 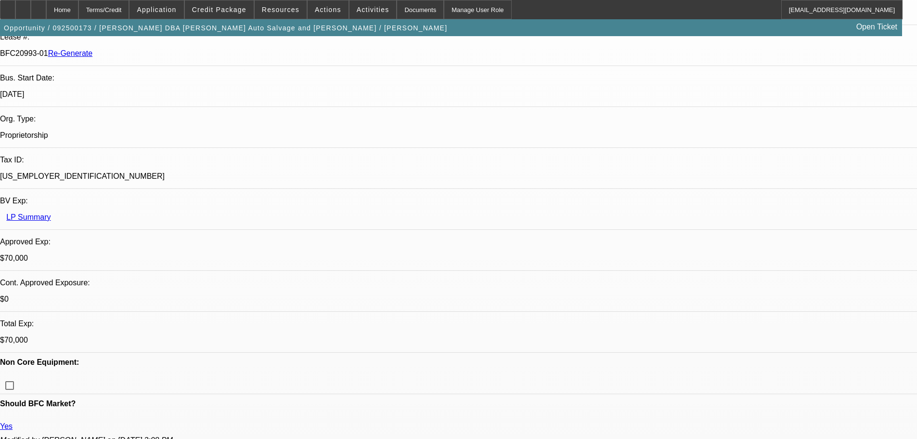 I want to click on button: Resources, so click(x=281, y=10).